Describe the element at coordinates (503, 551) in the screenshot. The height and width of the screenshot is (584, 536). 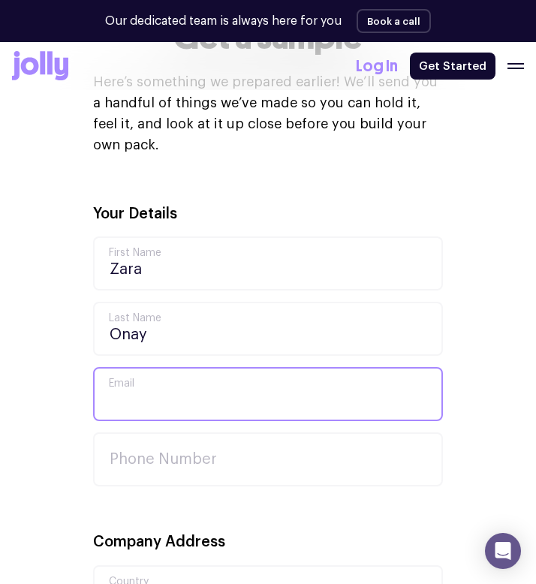
I see `div: Open Intercom Messenger` at that location.